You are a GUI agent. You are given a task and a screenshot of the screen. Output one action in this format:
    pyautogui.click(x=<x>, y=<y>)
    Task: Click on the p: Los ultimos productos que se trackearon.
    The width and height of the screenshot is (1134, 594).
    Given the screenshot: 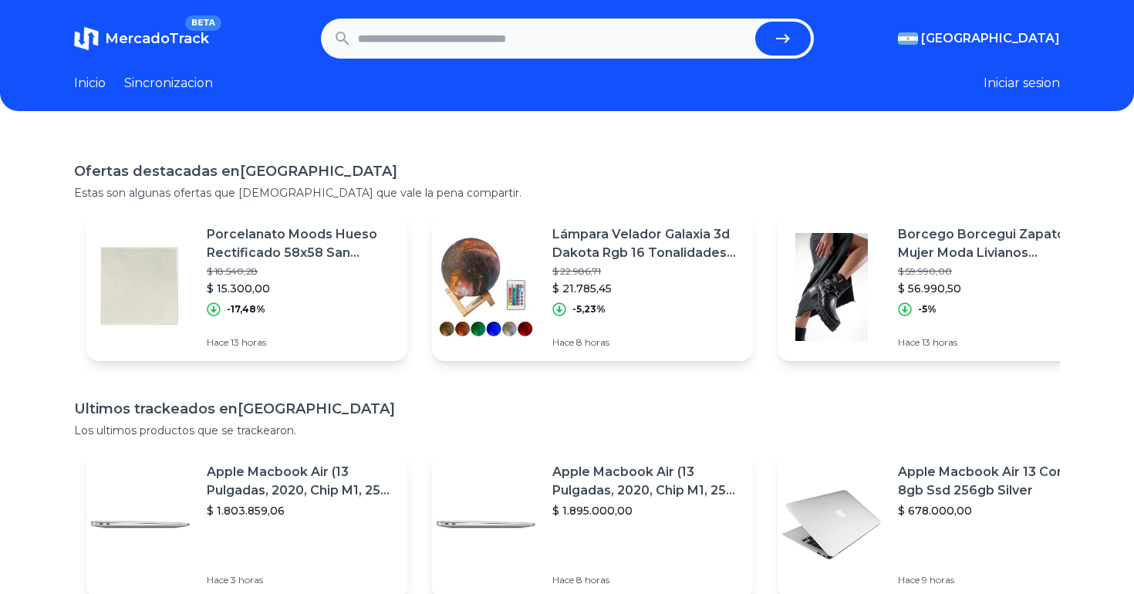 What is the action you would take?
    pyautogui.click(x=567, y=430)
    